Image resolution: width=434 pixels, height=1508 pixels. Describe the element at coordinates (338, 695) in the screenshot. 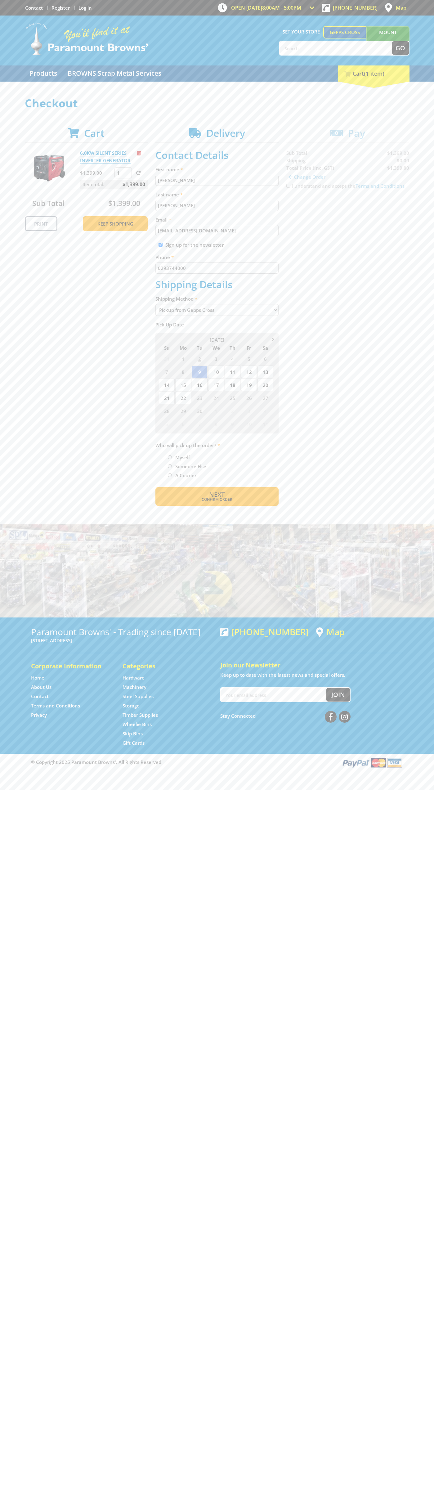

I see `button: Join` at that location.